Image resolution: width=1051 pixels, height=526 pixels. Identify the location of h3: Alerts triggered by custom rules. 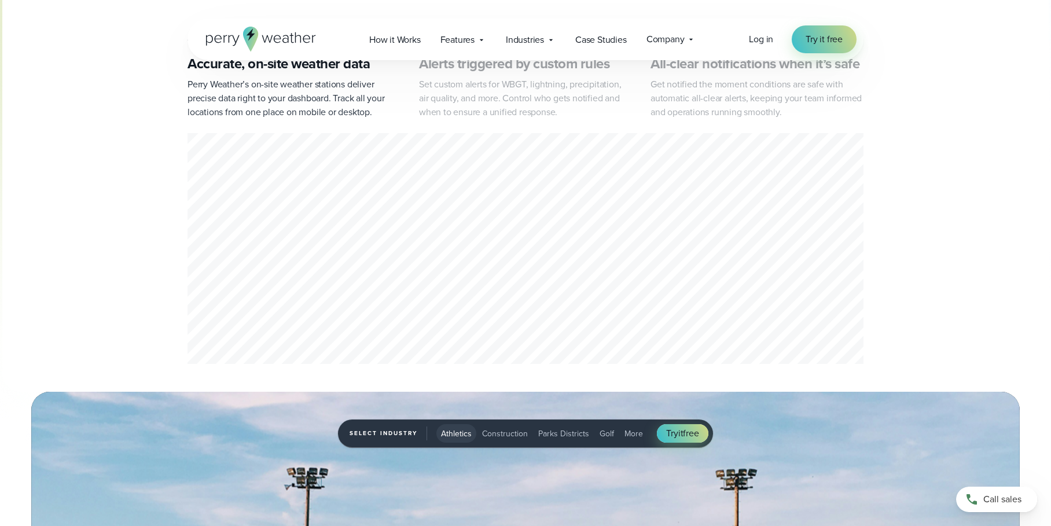
(526, 64).